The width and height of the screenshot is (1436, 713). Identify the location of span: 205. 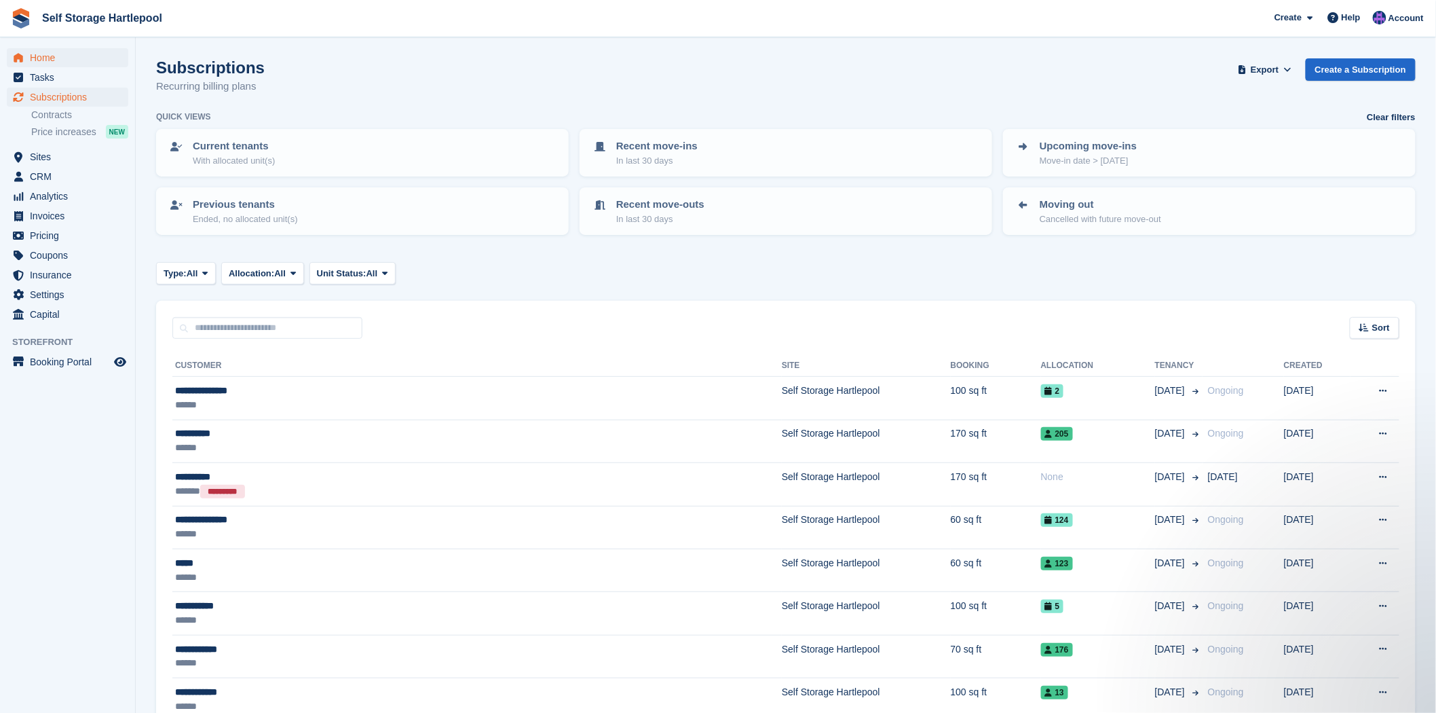
(1057, 434).